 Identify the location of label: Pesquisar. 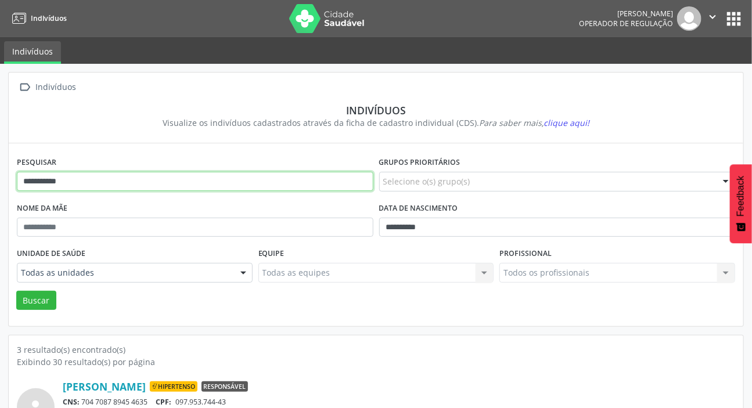
(37, 163).